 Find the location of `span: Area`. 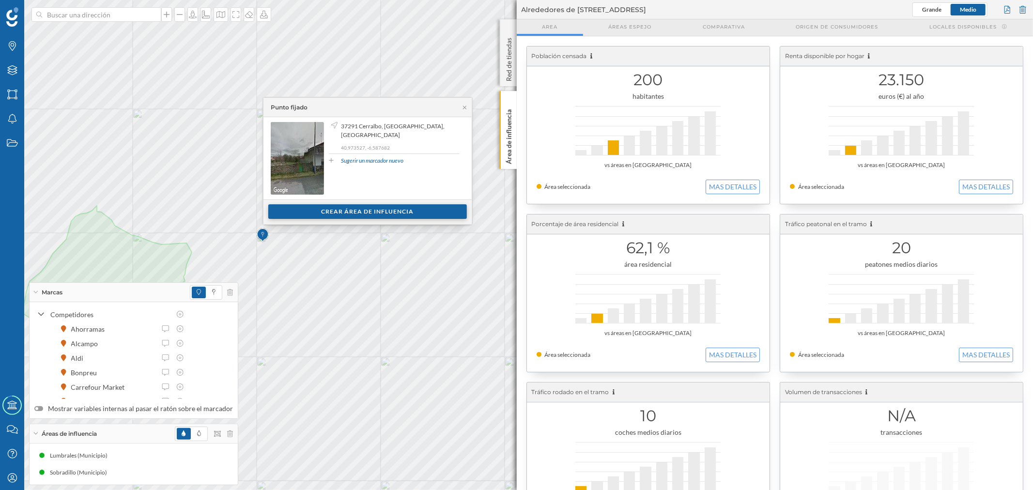

span: Area is located at coordinates (550, 27).